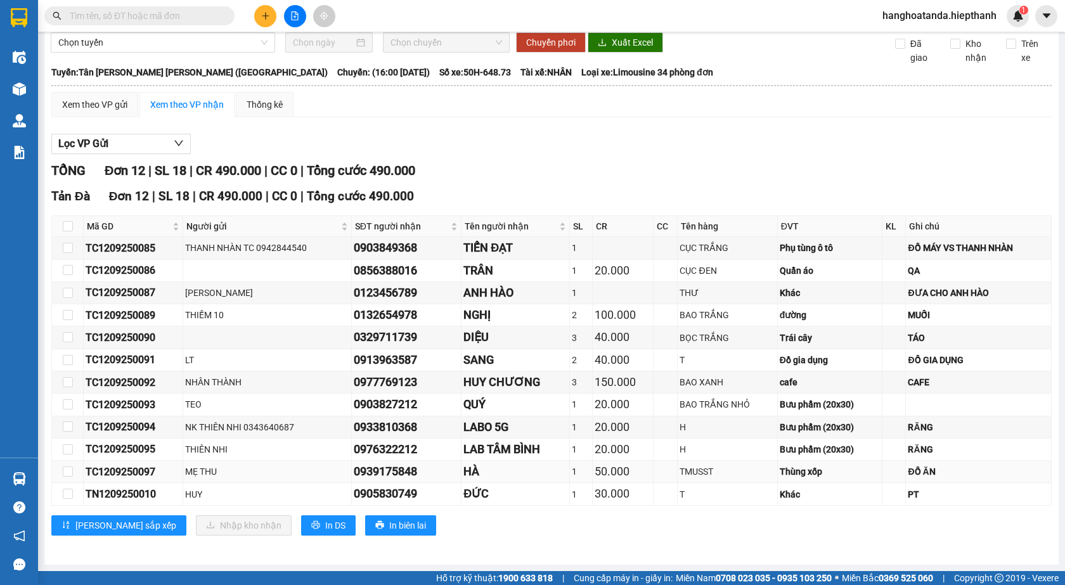 Image resolution: width=1065 pixels, height=585 pixels. I want to click on div: 3, so click(581, 382).